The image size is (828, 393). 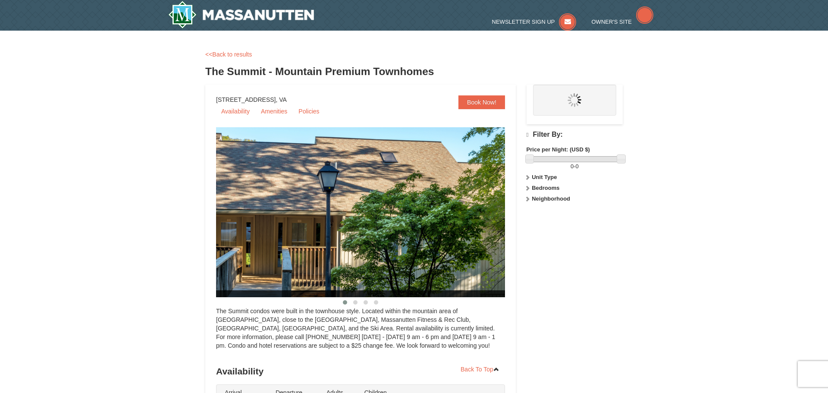 What do you see at coordinates (229, 54) in the screenshot?
I see `a: <<Back to results` at bounding box center [229, 54].